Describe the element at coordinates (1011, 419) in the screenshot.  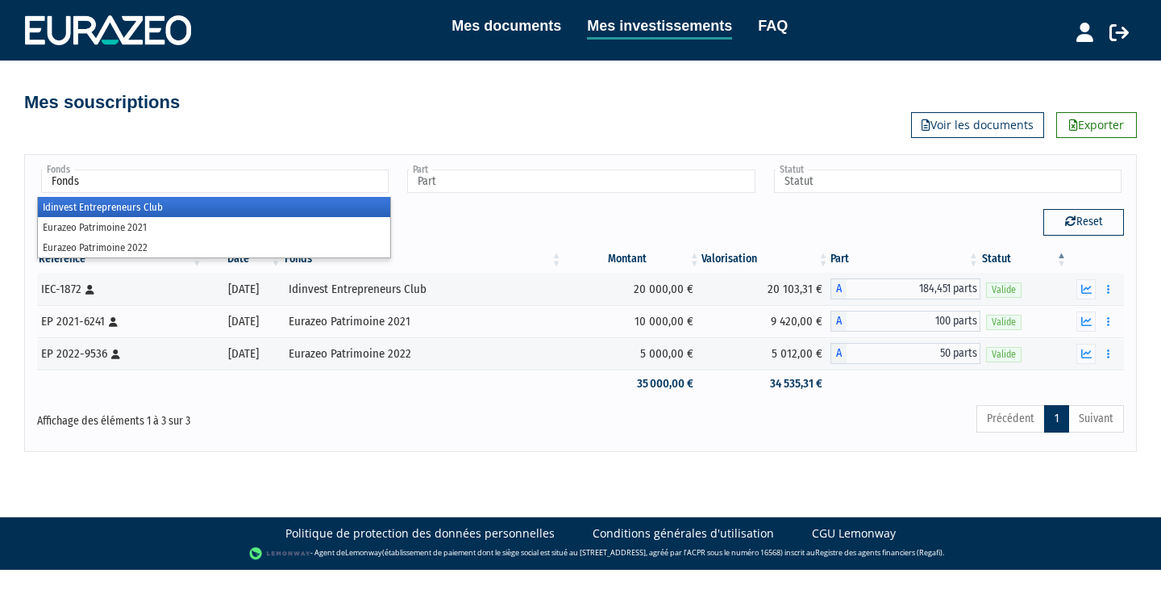
I see `a: Précédent` at that location.